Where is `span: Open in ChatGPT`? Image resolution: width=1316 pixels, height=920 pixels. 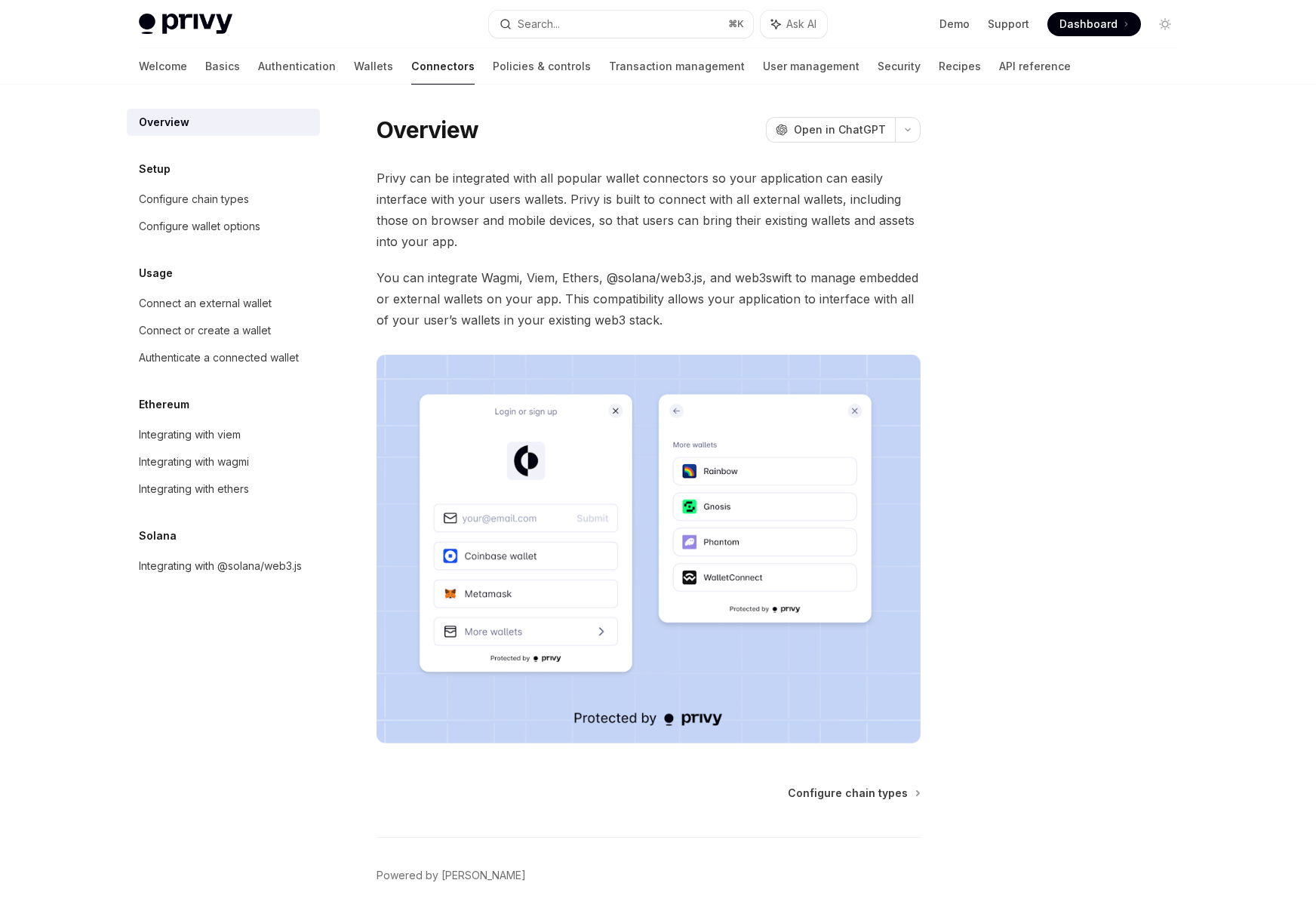 span: Open in ChatGPT is located at coordinates (840, 130).